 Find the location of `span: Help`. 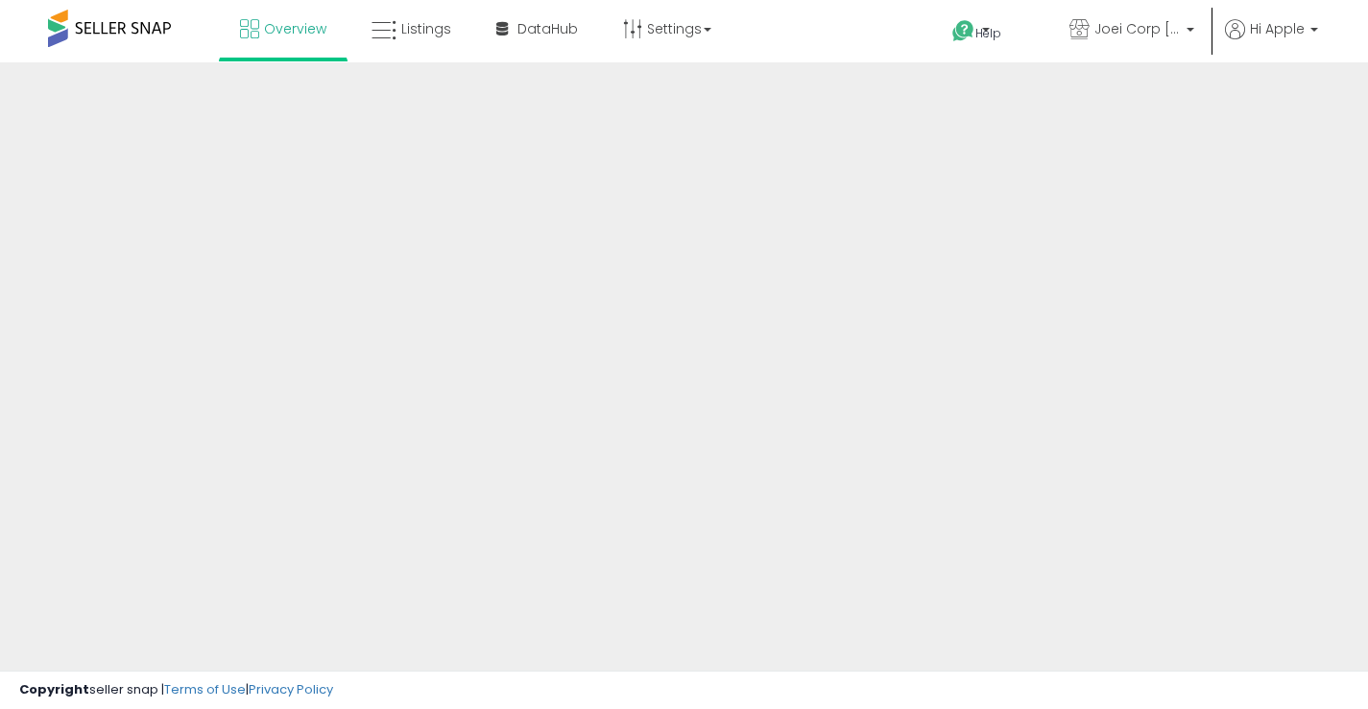

span: Help is located at coordinates (988, 33).